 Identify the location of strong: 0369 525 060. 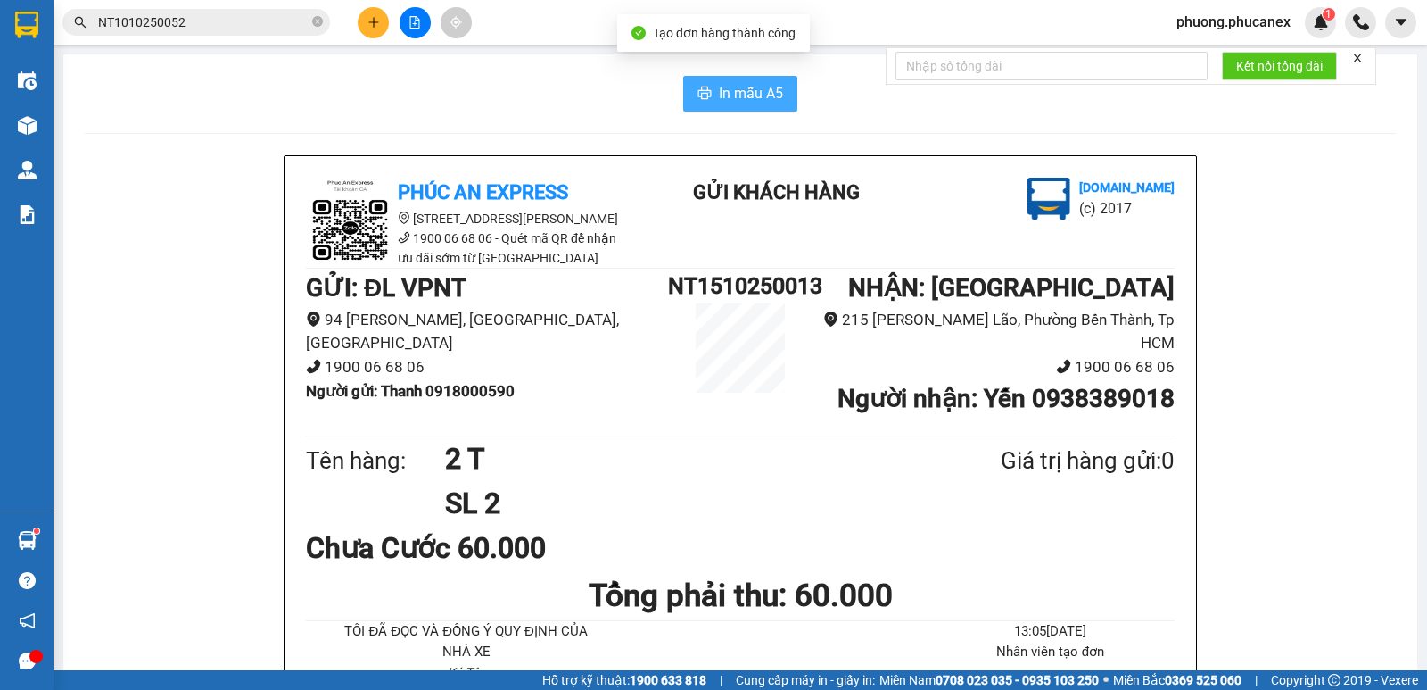
(1204, 680).